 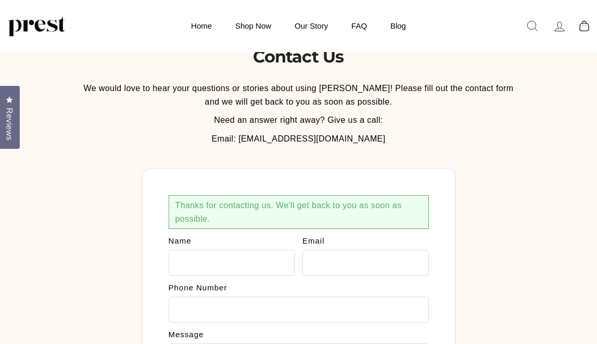 What do you see at coordinates (299, 334) in the screenshot?
I see `label: Message` at bounding box center [299, 334].